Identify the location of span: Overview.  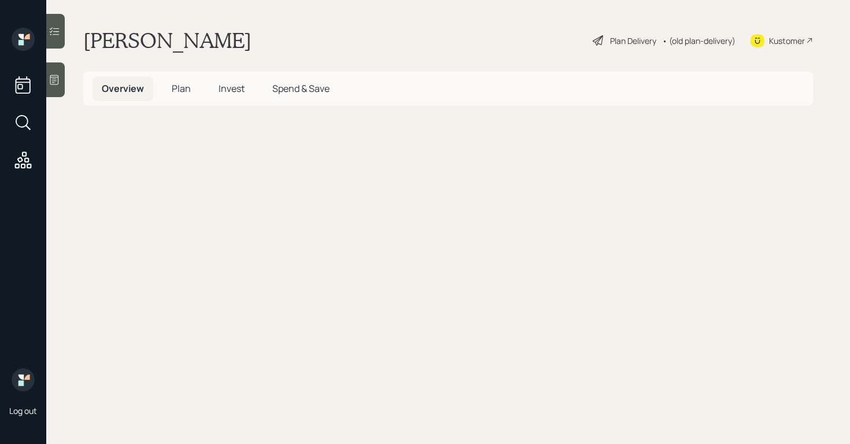
(123, 88).